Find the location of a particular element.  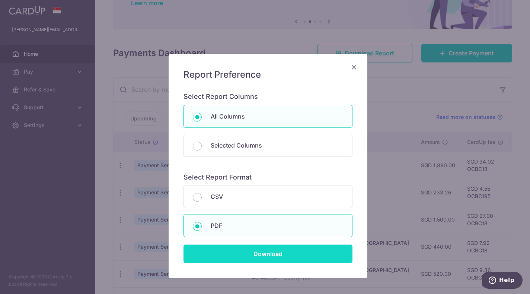

h5: Report Preference is located at coordinates (268, 75).